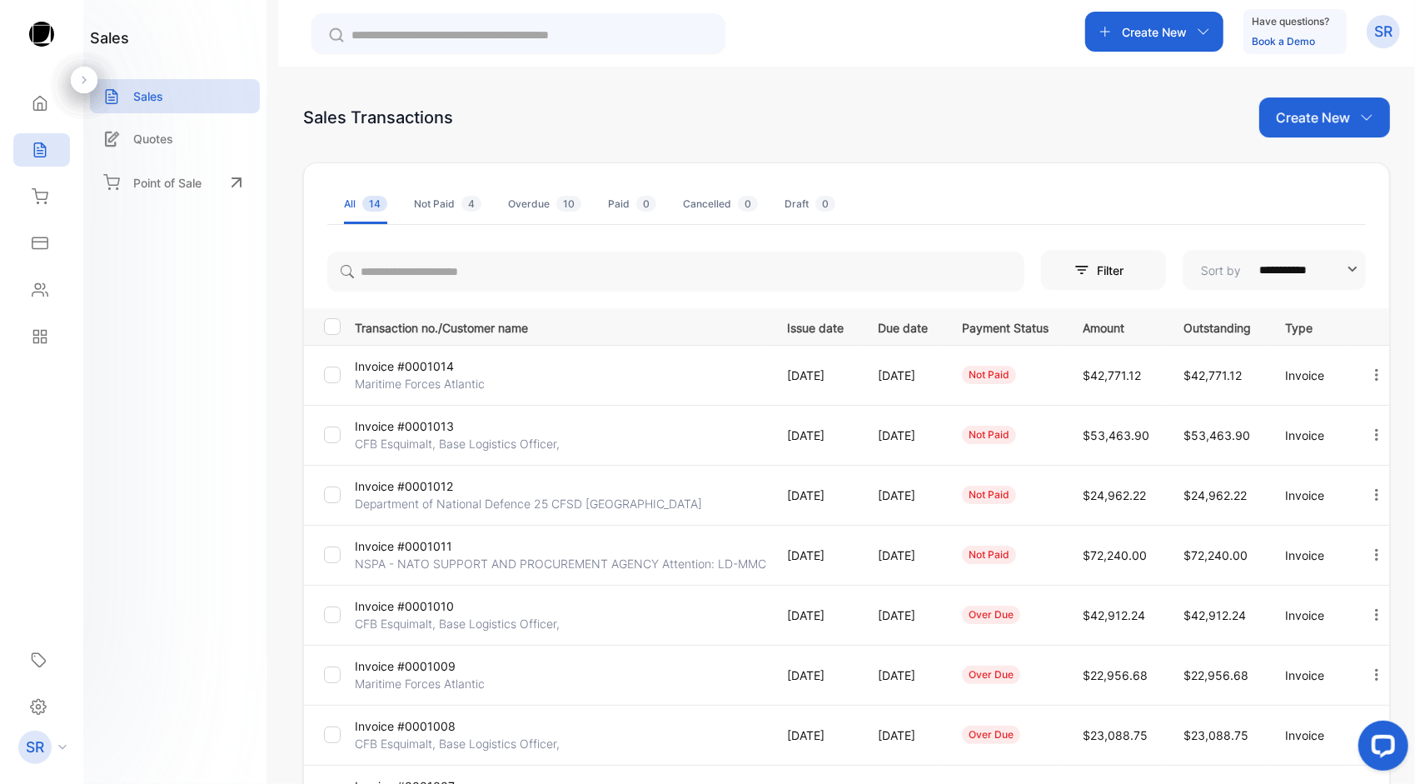  What do you see at coordinates (447, 204) in the screenshot?
I see `div: Not Paid` at bounding box center [447, 204].